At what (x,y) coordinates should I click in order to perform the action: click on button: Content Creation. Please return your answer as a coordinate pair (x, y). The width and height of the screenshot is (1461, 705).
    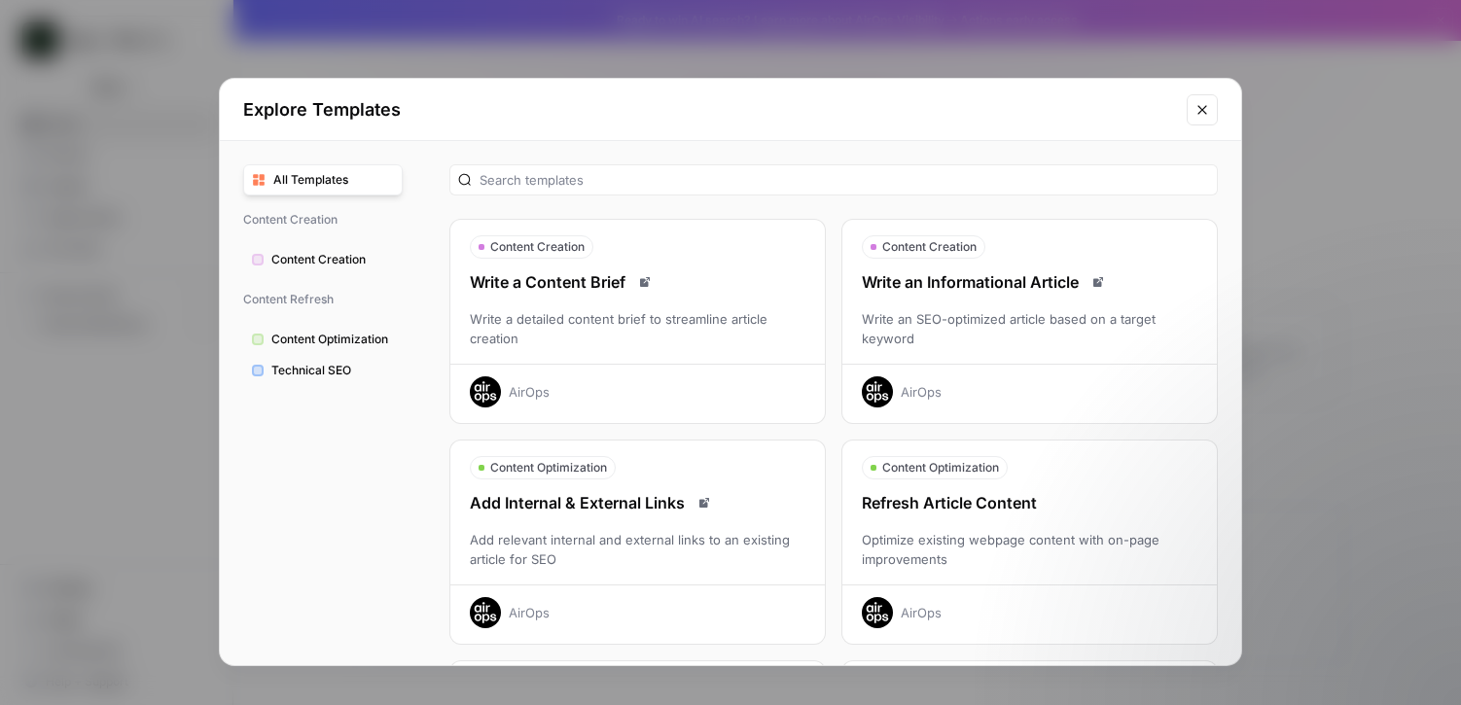
    Looking at the image, I should click on (323, 260).